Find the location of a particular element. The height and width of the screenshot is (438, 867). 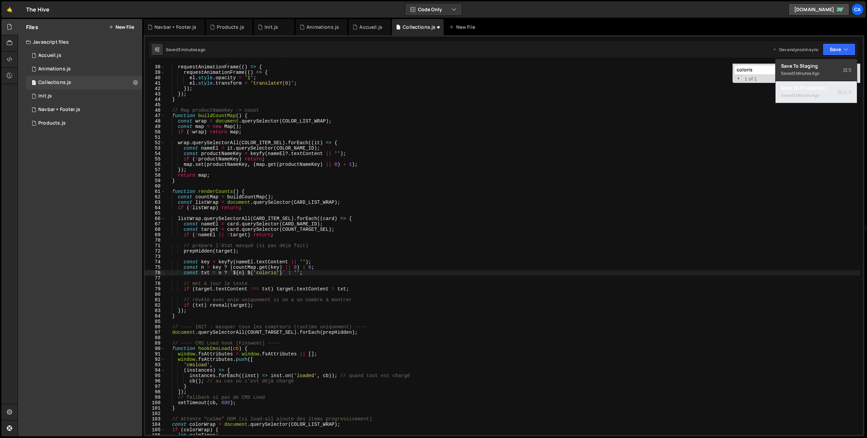

div: 105 is located at coordinates (155, 430).